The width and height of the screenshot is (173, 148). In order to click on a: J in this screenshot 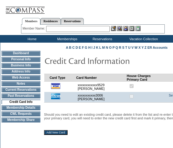, I will do `click(94, 48)`.